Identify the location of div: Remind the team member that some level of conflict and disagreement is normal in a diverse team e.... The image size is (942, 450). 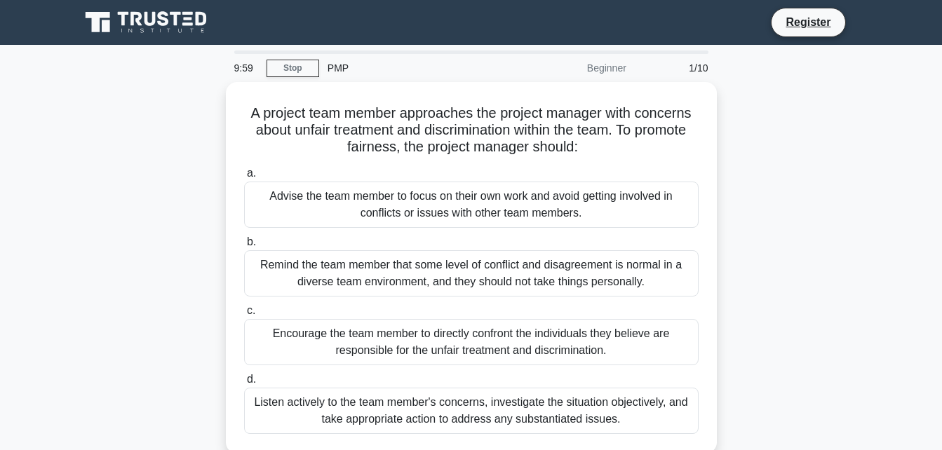
(471, 273).